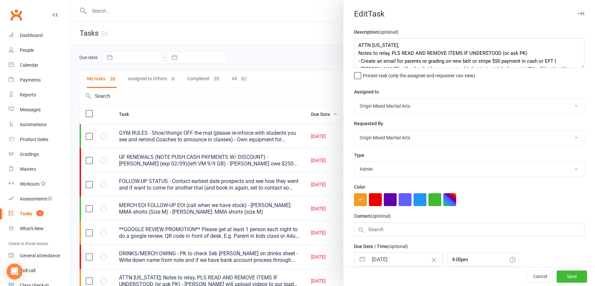  Describe the element at coordinates (28, 95) in the screenshot. I see `div: Reports` at that location.